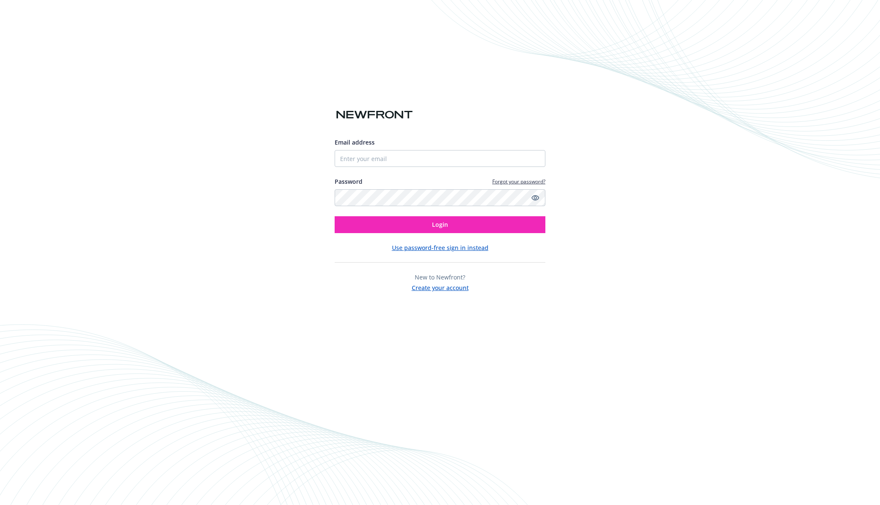 The image size is (880, 505). Describe the element at coordinates (440, 198) in the screenshot. I see `input: Enter your password` at that location.